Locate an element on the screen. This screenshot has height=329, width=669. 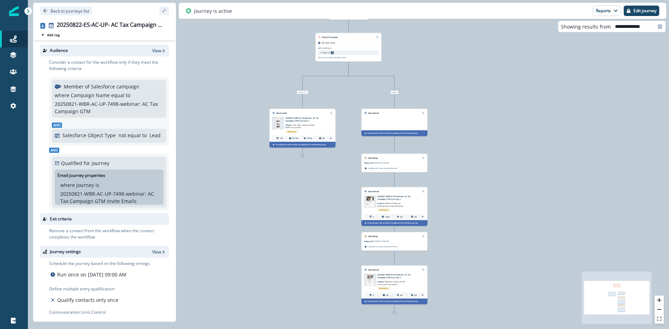
span: Default is located at coordinates (394, 92).